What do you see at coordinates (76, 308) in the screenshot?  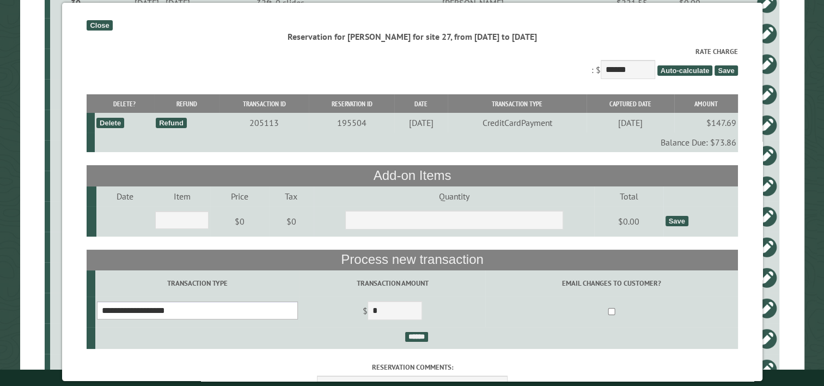 I see `div: 46` at bounding box center [76, 308].